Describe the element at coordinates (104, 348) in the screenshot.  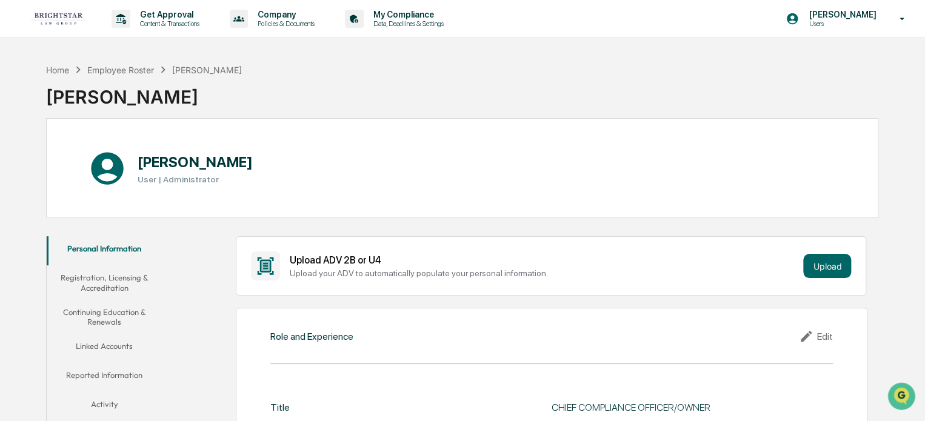
I see `button: Linked Accounts` at that location.